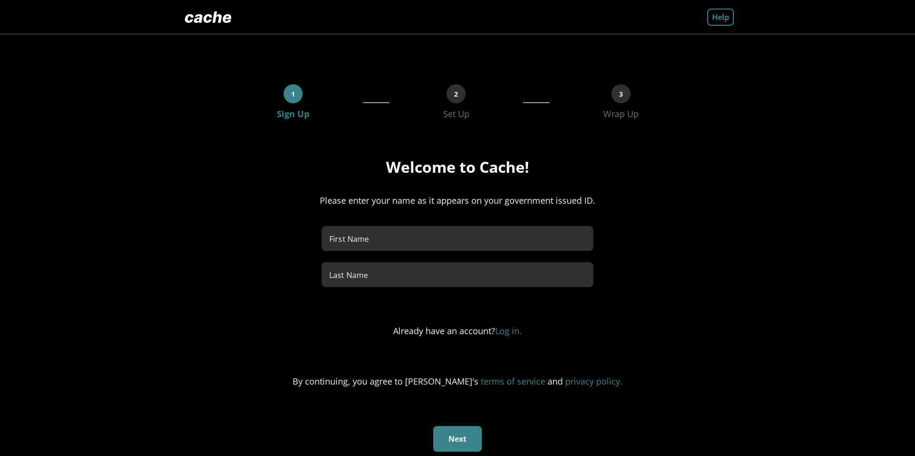  I want to click on a: terms of service, so click(512, 382).